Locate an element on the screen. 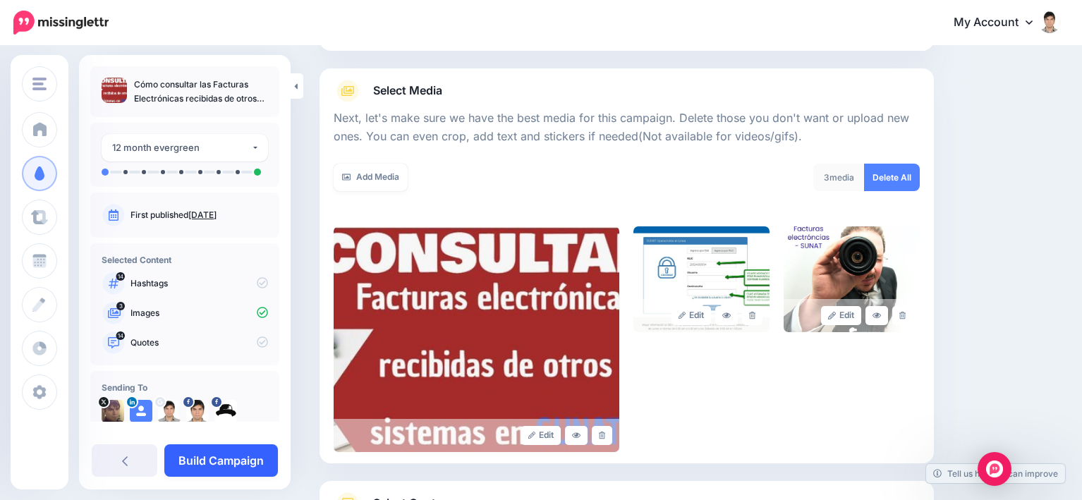 The width and height of the screenshot is (1082, 500). p: Hashtags is located at coordinates (199, 283).